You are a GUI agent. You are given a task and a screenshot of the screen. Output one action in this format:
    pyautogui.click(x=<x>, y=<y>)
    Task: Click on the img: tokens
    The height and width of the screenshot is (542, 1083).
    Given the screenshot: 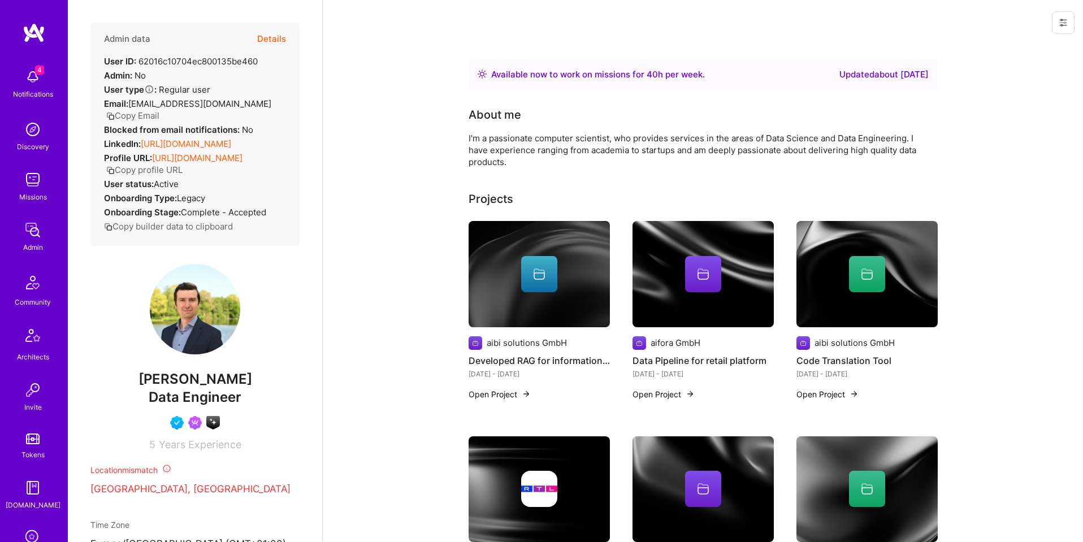 What is the action you would take?
    pyautogui.click(x=33, y=439)
    